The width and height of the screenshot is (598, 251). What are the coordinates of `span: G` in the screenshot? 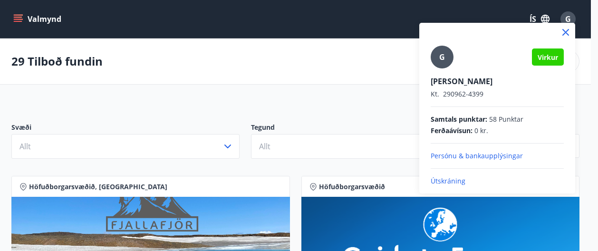 It's located at (442, 57).